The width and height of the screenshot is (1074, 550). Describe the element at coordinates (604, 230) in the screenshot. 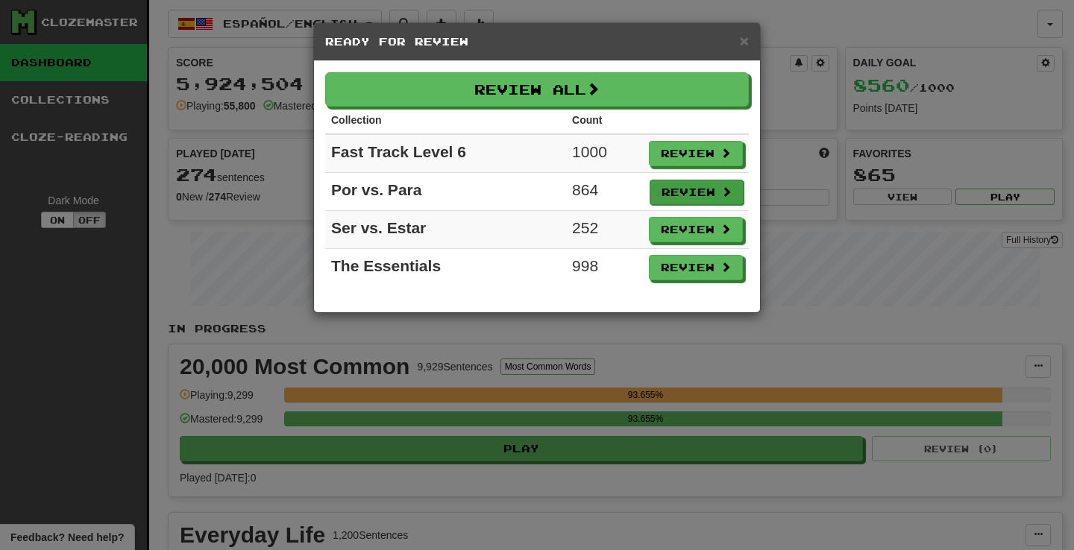

I see `td: 252` at that location.